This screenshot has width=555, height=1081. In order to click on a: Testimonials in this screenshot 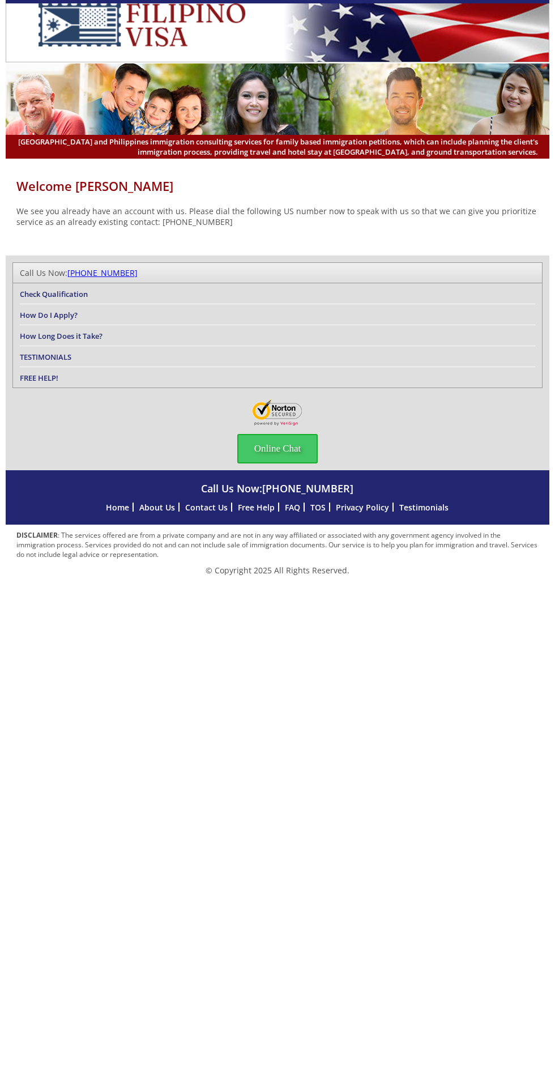, I will do `click(424, 507)`.